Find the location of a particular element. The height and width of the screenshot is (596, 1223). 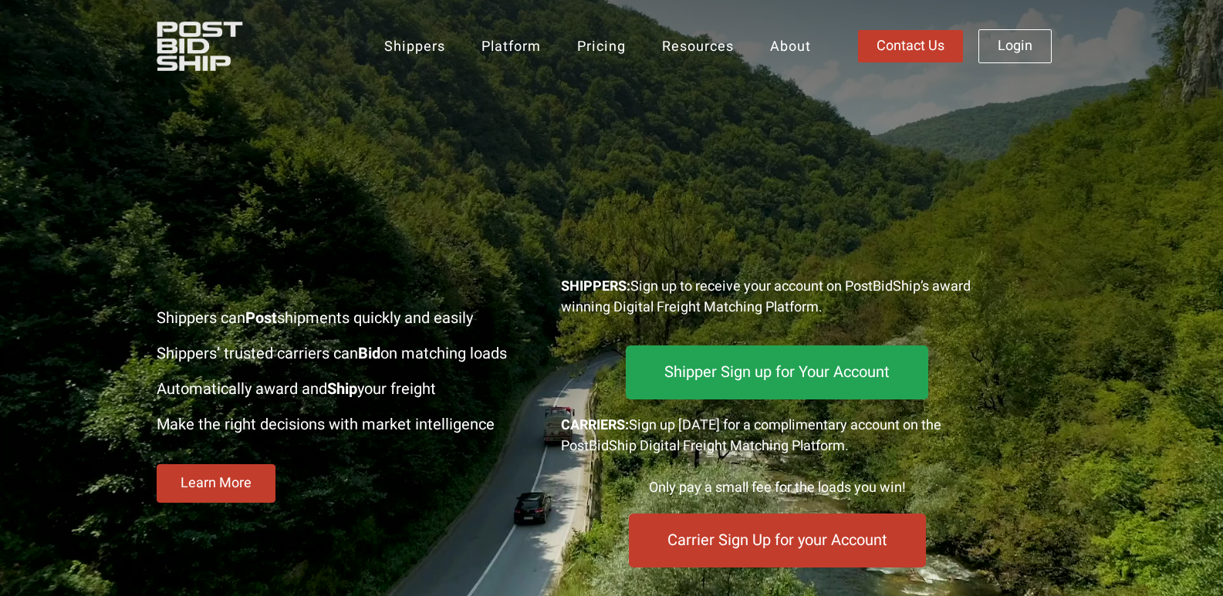

p: Sign up to receive your account on PostBidShip’s award winning Digital Freight Matching Platform. is located at coordinates (777, 297).